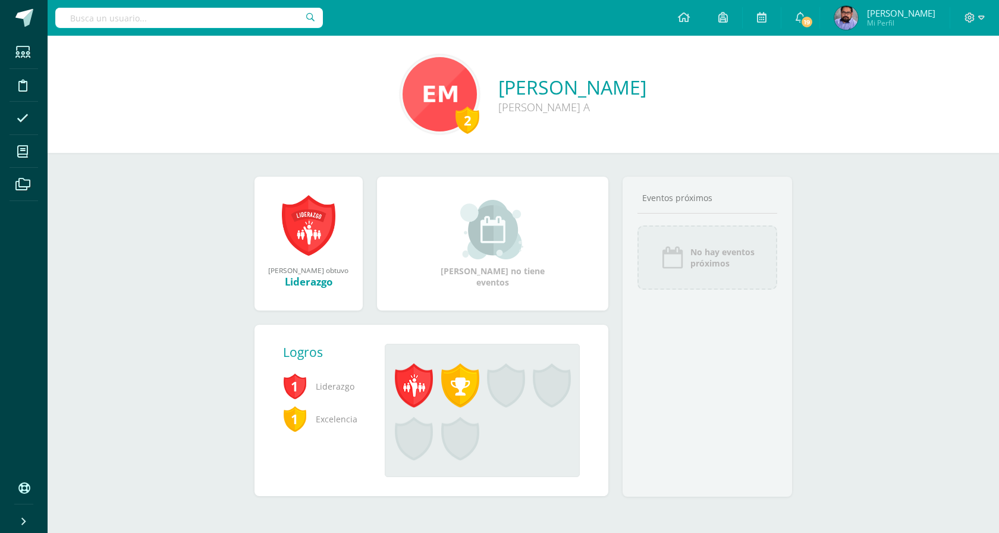 The image size is (999, 533). I want to click on input: Busca un usuario..., so click(189, 18).